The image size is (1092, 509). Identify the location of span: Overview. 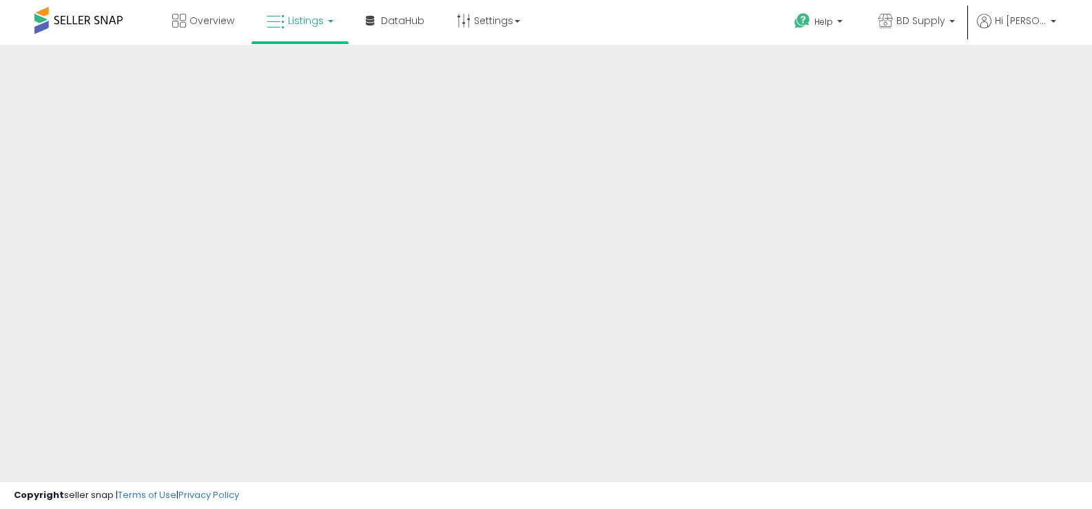
(212, 21).